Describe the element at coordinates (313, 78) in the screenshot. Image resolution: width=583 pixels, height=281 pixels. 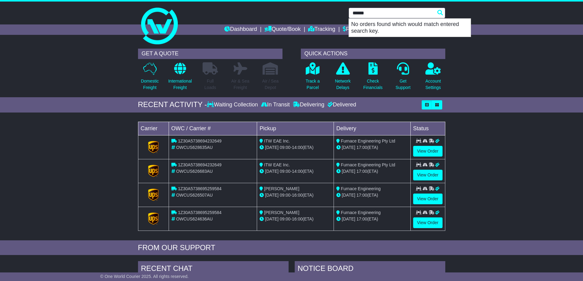
I see `a: Track aParcel` at that location.